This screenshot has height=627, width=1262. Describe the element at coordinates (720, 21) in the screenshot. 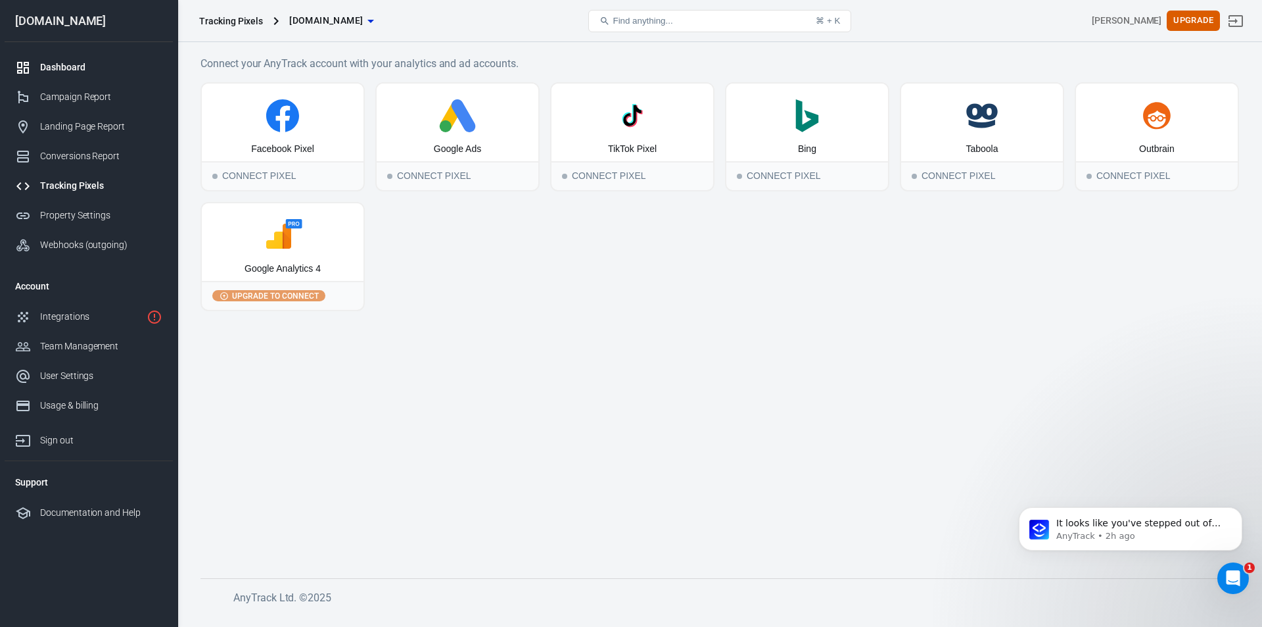

I see `button: Find anything...⌘ + K` at that location.